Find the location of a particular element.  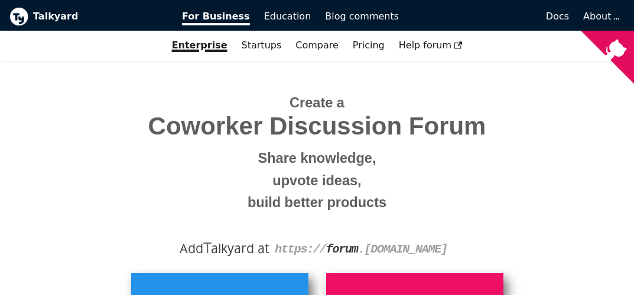

small: upvote ideas, is located at coordinates (317, 181).